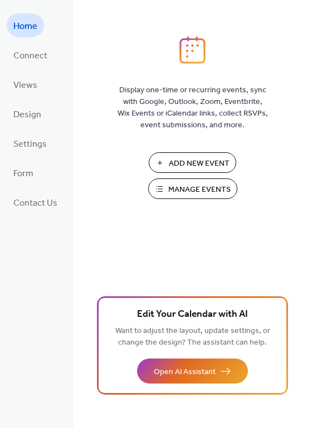 This screenshot has height=428, width=312. I want to click on span: Connect, so click(30, 56).